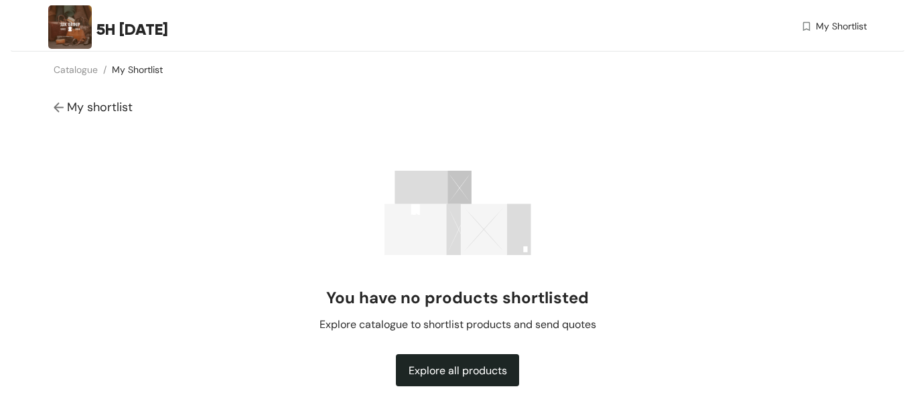 Image resolution: width=915 pixels, height=401 pixels. Describe the element at coordinates (806, 26) in the screenshot. I see `img: wishlist` at that location.